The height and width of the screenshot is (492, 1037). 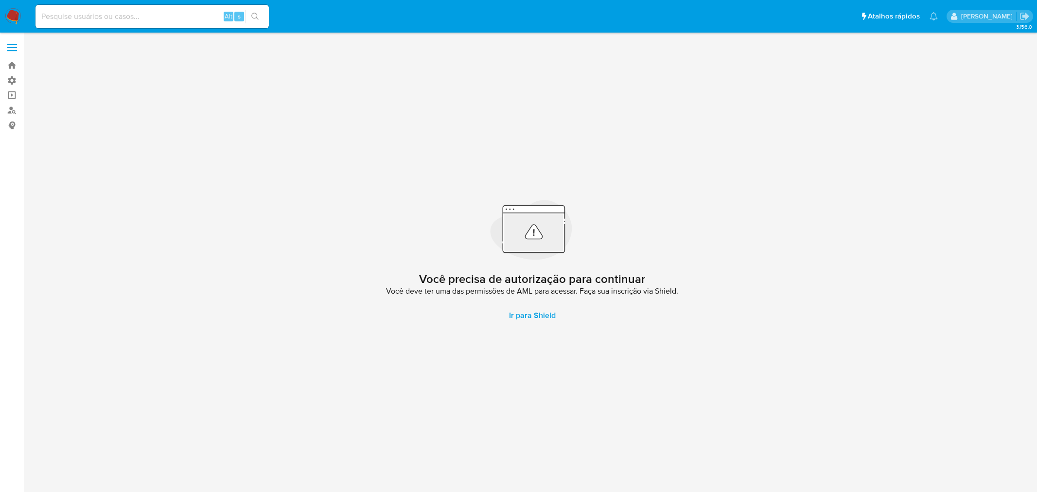 I want to click on input: Pesquise usuários ou casos..., so click(x=152, y=17).